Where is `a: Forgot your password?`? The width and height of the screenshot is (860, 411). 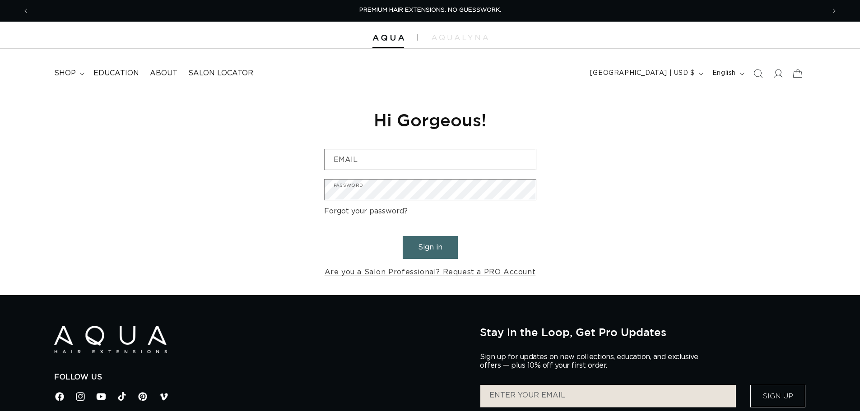 a: Forgot your password? is located at coordinates (366, 211).